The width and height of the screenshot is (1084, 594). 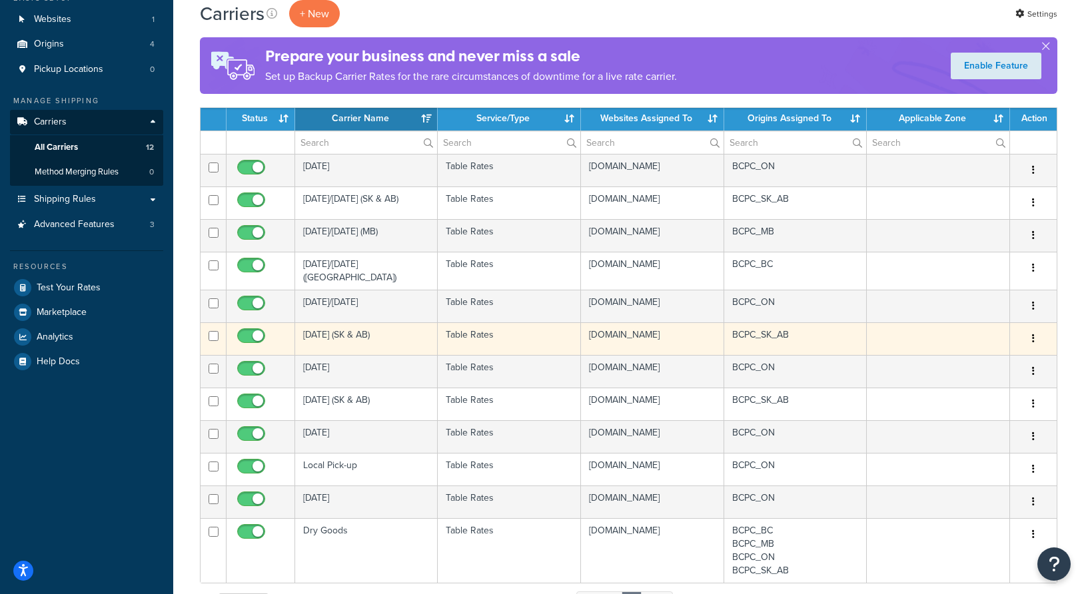 What do you see at coordinates (153, 19) in the screenshot?
I see `span: 1` at bounding box center [153, 19].